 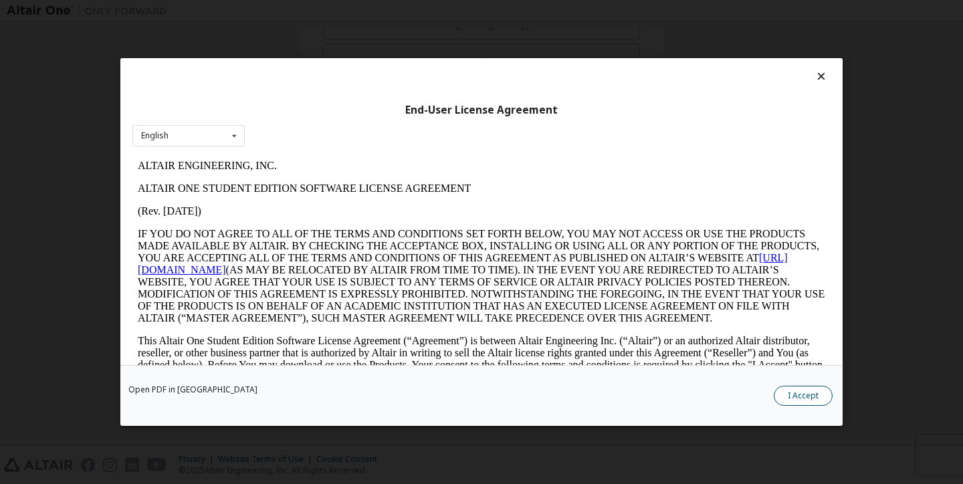 I want to click on p: ALTAIR ENGINEERING, INC., so click(x=349, y=11).